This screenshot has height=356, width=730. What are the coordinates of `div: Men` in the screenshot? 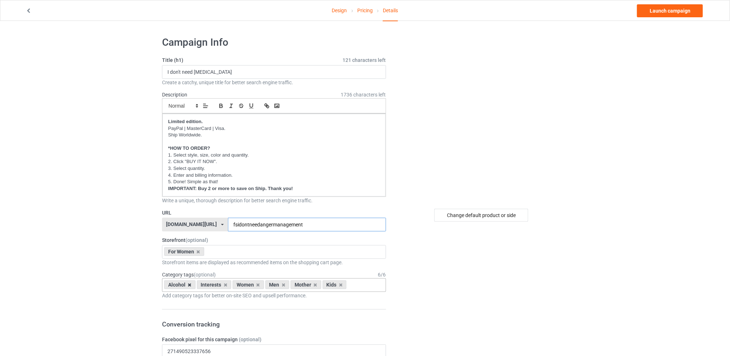 It's located at (277, 285).